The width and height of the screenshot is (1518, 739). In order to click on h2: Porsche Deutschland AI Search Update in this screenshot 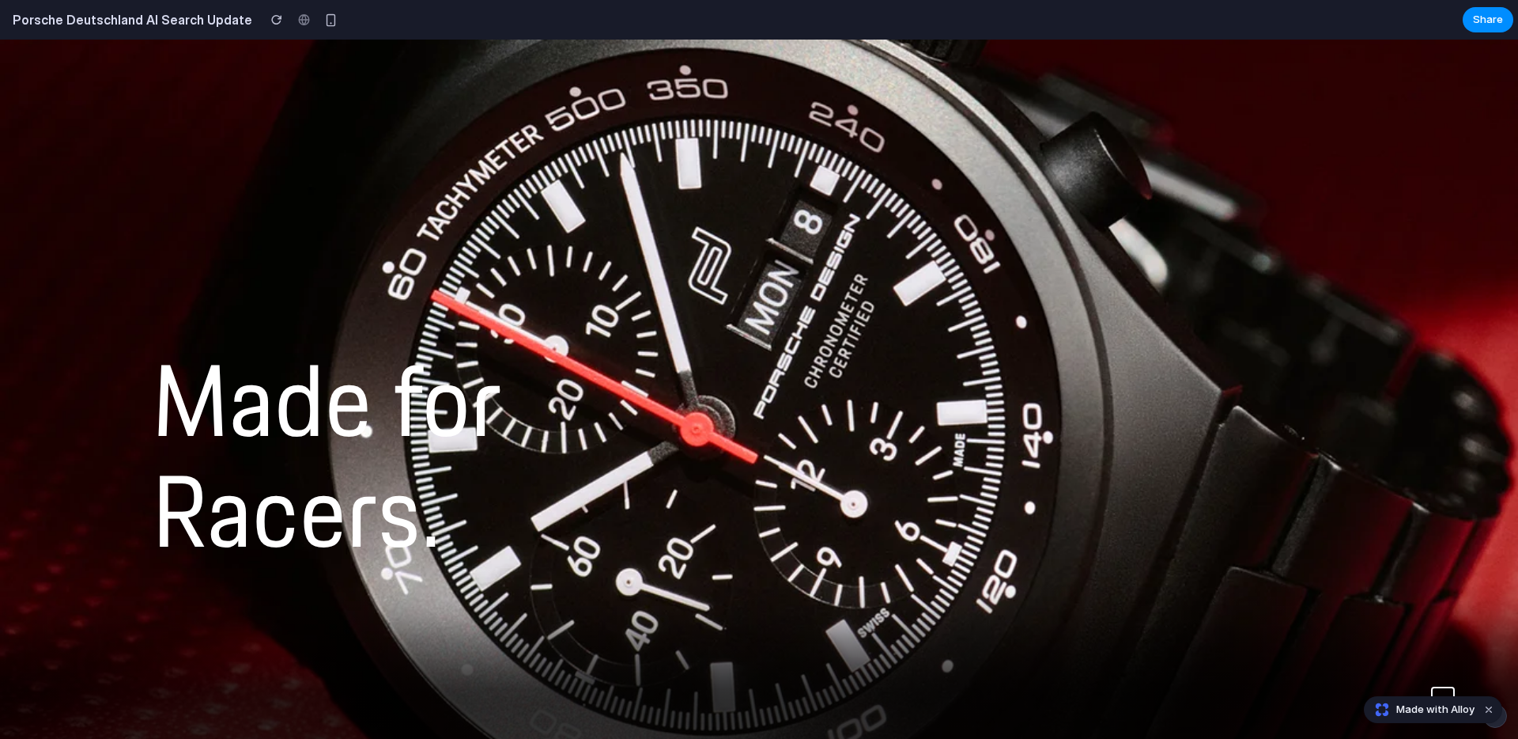, I will do `click(129, 20)`.